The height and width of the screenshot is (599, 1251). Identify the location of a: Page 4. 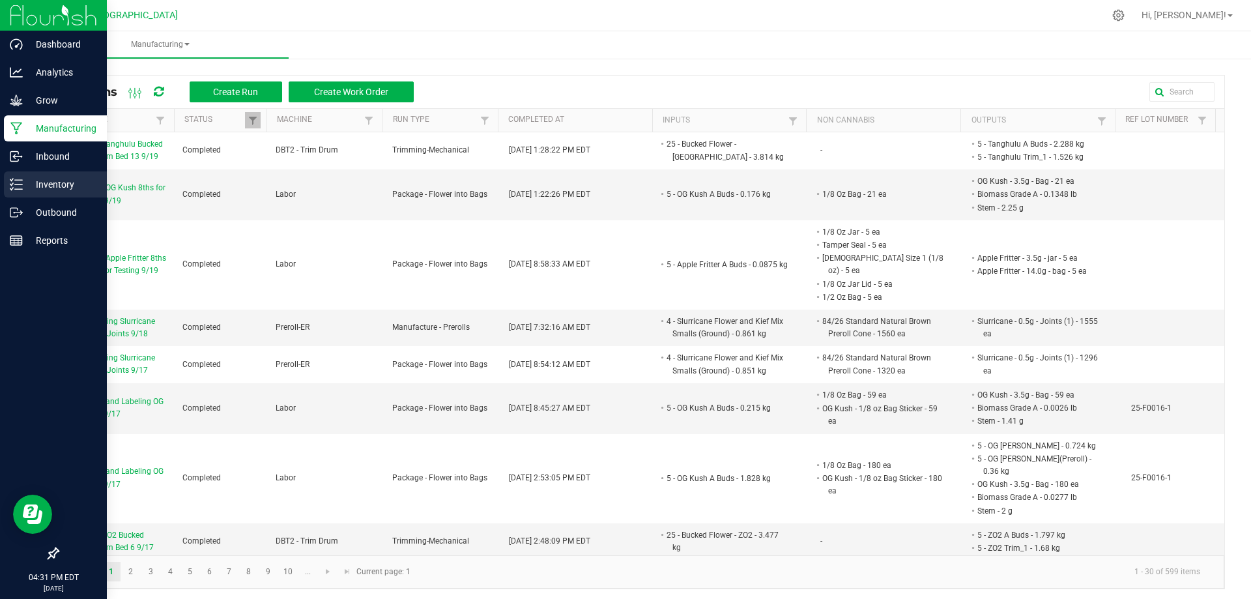
(170, 572).